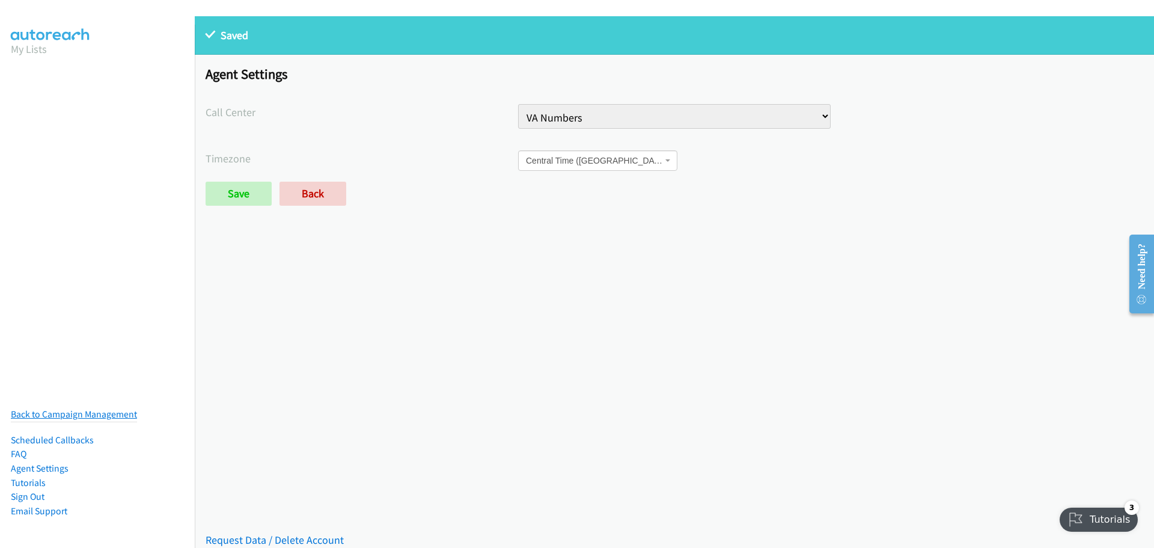 The height and width of the screenshot is (548, 1154). Describe the element at coordinates (39, 510) in the screenshot. I see `a: Email Support` at that location.